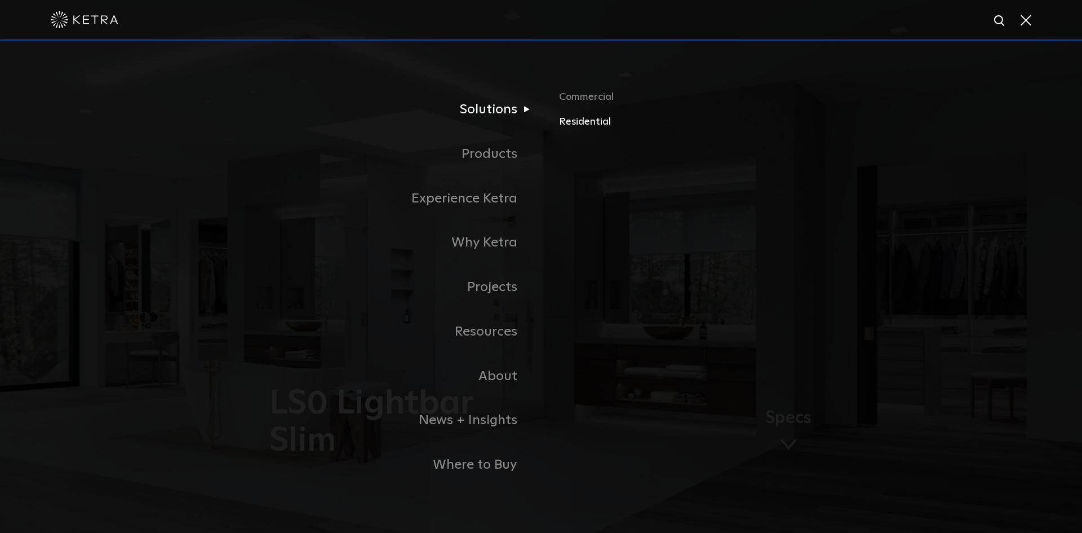 The height and width of the screenshot is (533, 1082). What do you see at coordinates (400, 154) in the screenshot?
I see `a: Products` at bounding box center [400, 154].